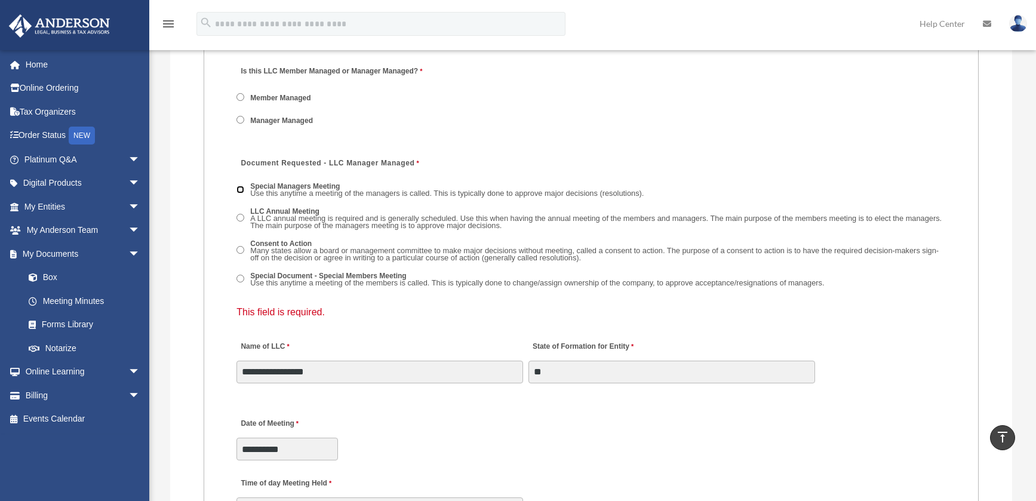  What do you see at coordinates (82, 136) in the screenshot?
I see `div: NEW` at bounding box center [82, 136].